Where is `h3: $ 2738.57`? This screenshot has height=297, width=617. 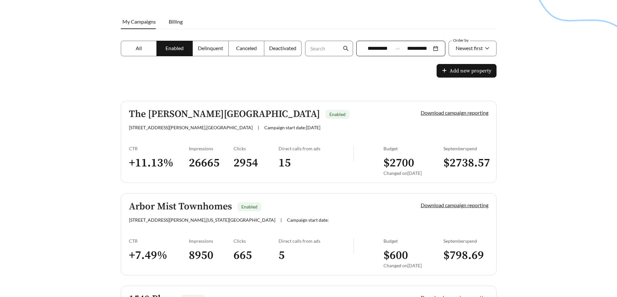
h3: $ 2738.57 is located at coordinates (465, 163).